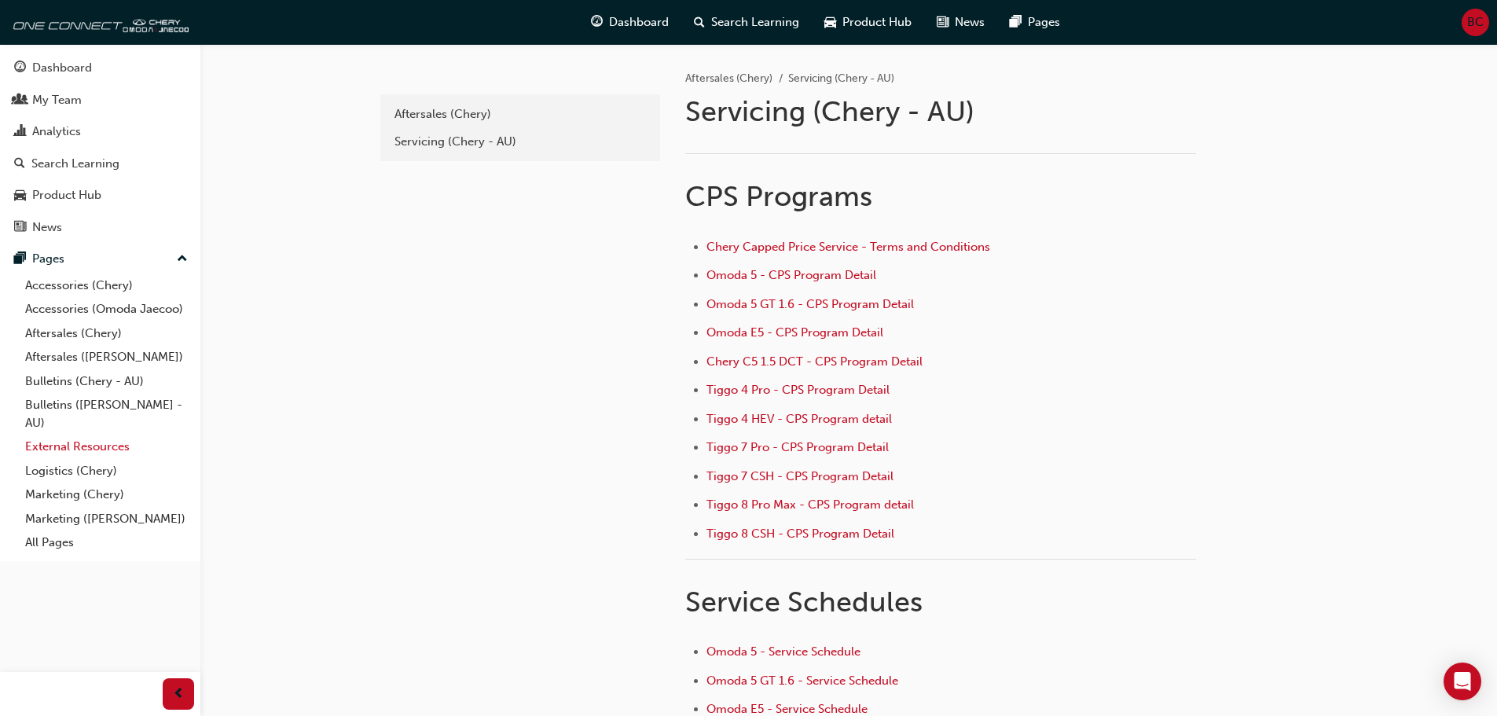 The image size is (1497, 716). What do you see at coordinates (848, 247) in the screenshot?
I see `a: Chery Capped Price Service - Terms and Conditions` at bounding box center [848, 247].